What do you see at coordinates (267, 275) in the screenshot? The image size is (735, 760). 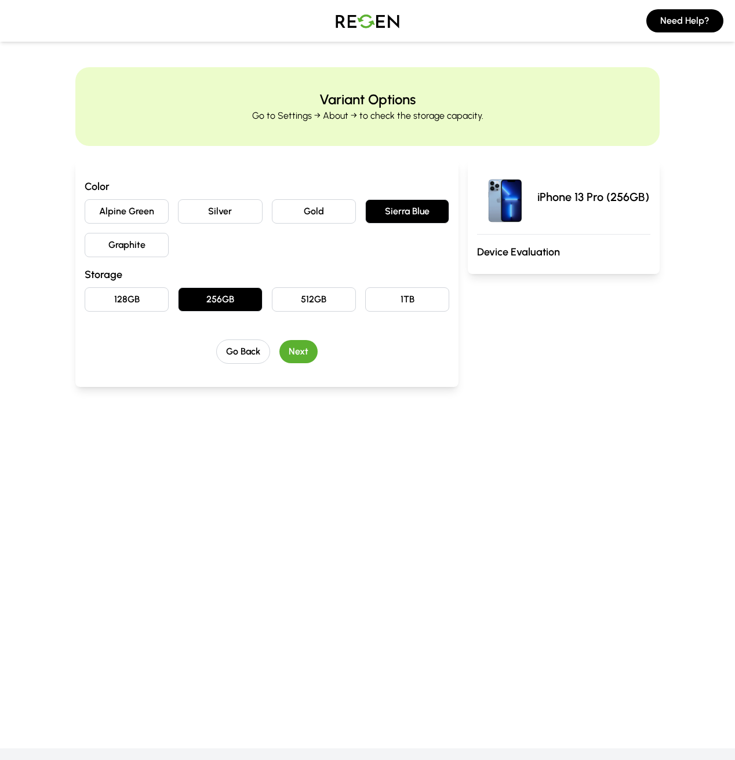 I see `h3: Storage` at bounding box center [267, 275].